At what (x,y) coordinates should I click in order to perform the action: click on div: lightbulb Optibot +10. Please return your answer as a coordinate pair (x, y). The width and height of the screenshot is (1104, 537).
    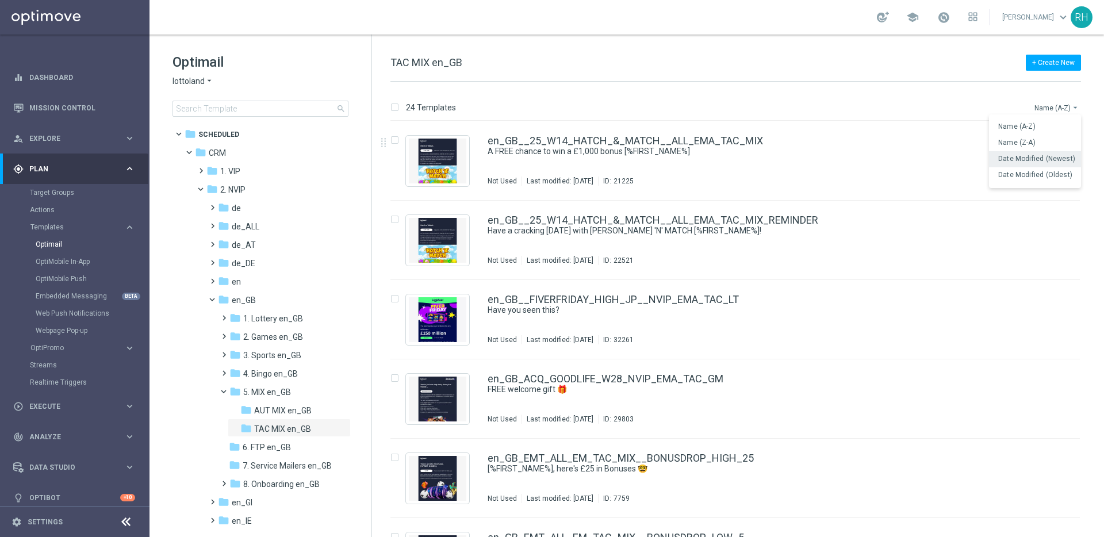
    Looking at the image, I should click on (74, 498).